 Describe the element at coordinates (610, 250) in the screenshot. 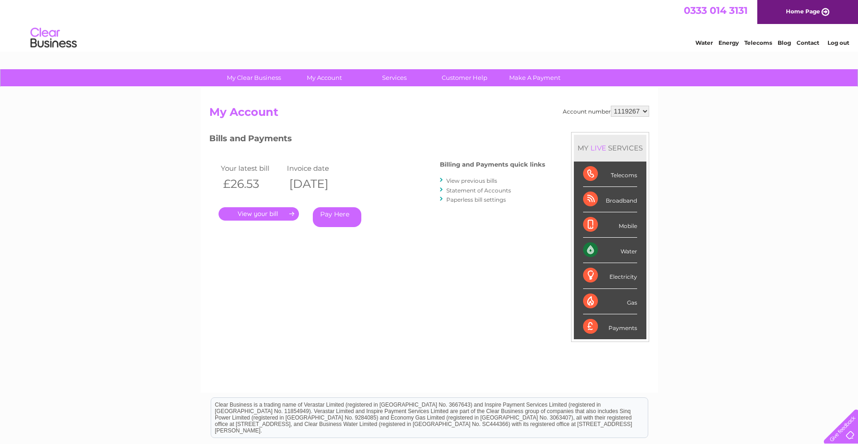

I see `div: Water` at that location.